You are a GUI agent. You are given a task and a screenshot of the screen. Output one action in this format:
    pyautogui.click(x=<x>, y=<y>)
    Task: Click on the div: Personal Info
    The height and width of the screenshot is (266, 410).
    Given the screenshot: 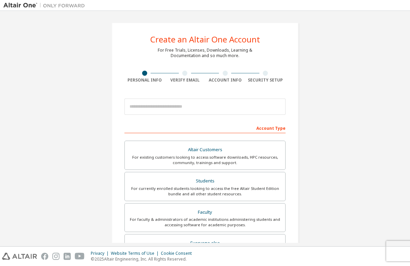 What is the action you would take?
    pyautogui.click(x=145, y=80)
    